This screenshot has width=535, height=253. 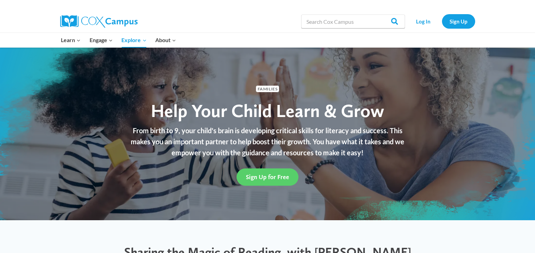 What do you see at coordinates (267, 111) in the screenshot?
I see `span: Help Your Child Learn & Grow` at bounding box center [267, 111].